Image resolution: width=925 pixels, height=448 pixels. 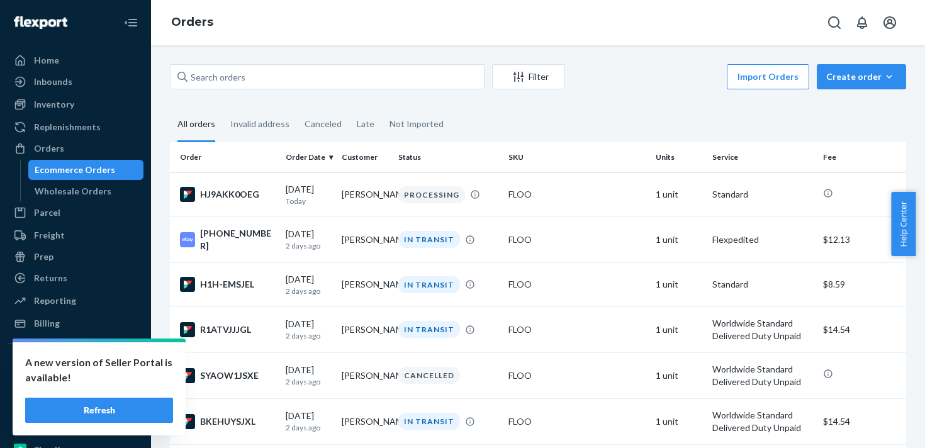 What do you see at coordinates (75, 278) in the screenshot?
I see `a: Returns` at bounding box center [75, 278].